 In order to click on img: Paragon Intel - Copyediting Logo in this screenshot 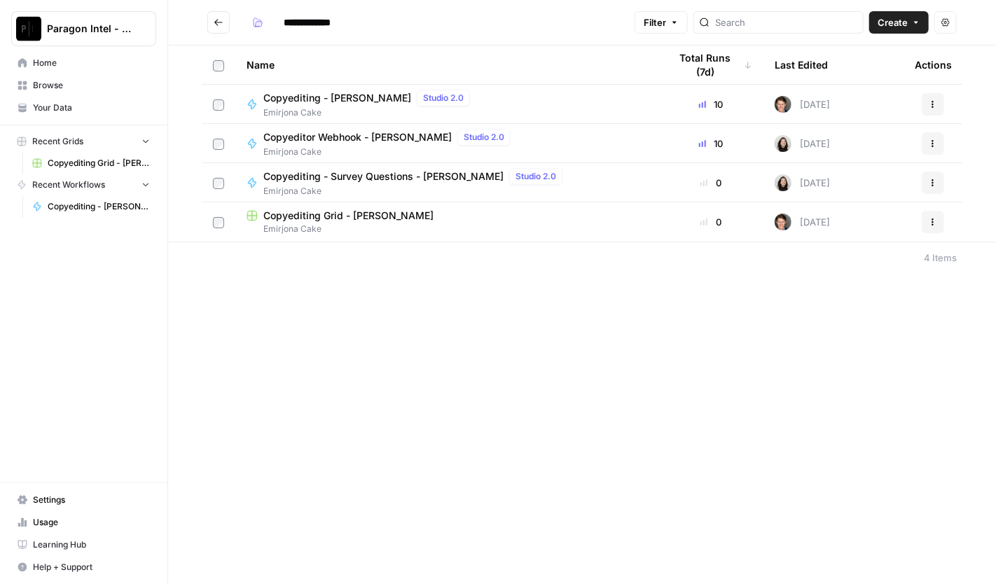, I will do `click(29, 29)`.